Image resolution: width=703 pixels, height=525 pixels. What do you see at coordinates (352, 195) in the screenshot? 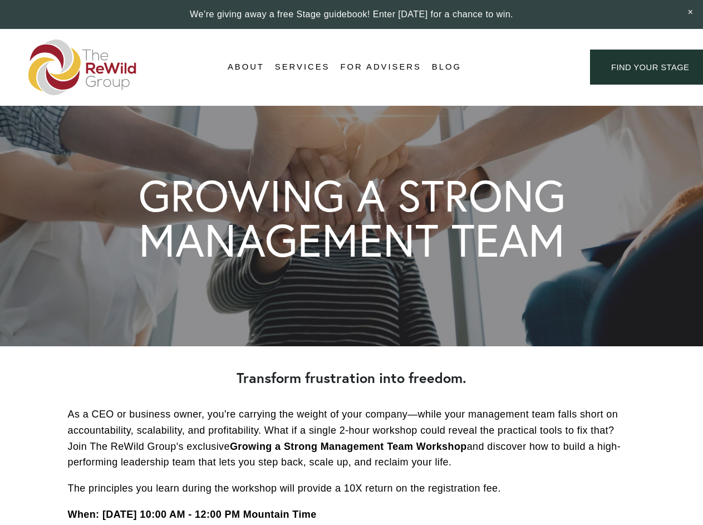
I see `h1: GROWING A STRONG` at bounding box center [352, 195].